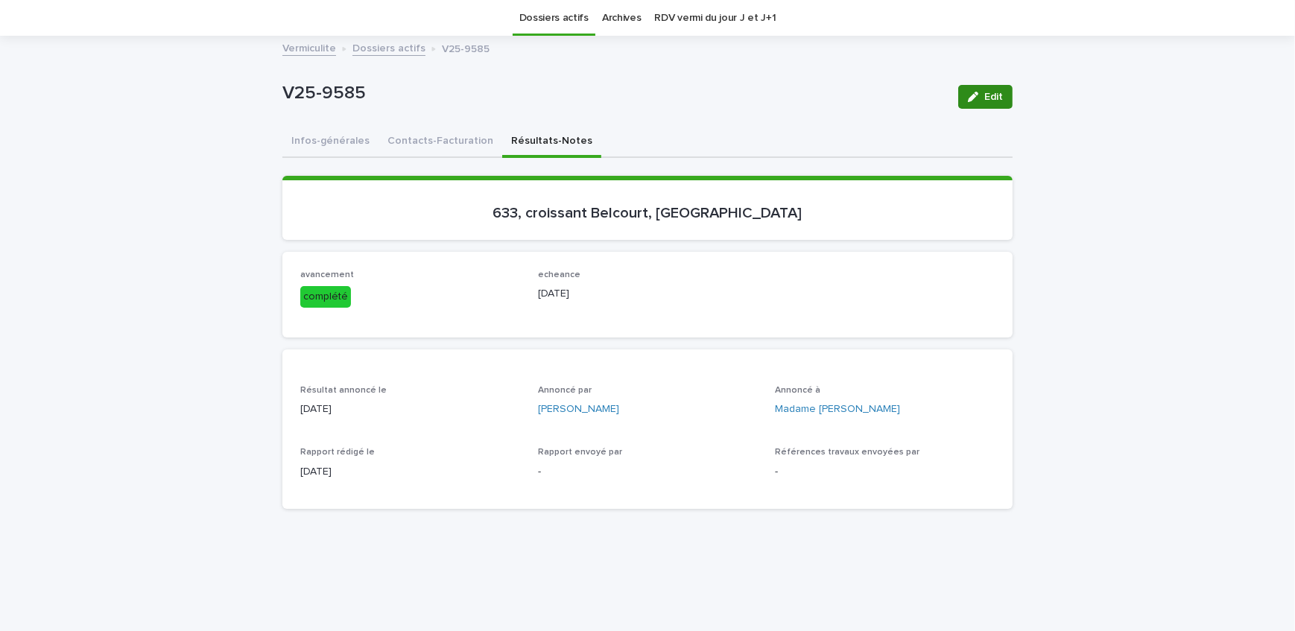  What do you see at coordinates (985, 97) in the screenshot?
I see `button: Edit` at bounding box center [985, 97].